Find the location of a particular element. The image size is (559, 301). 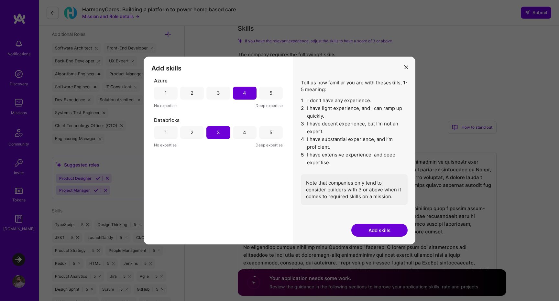

span: Azure is located at coordinates (161, 81).